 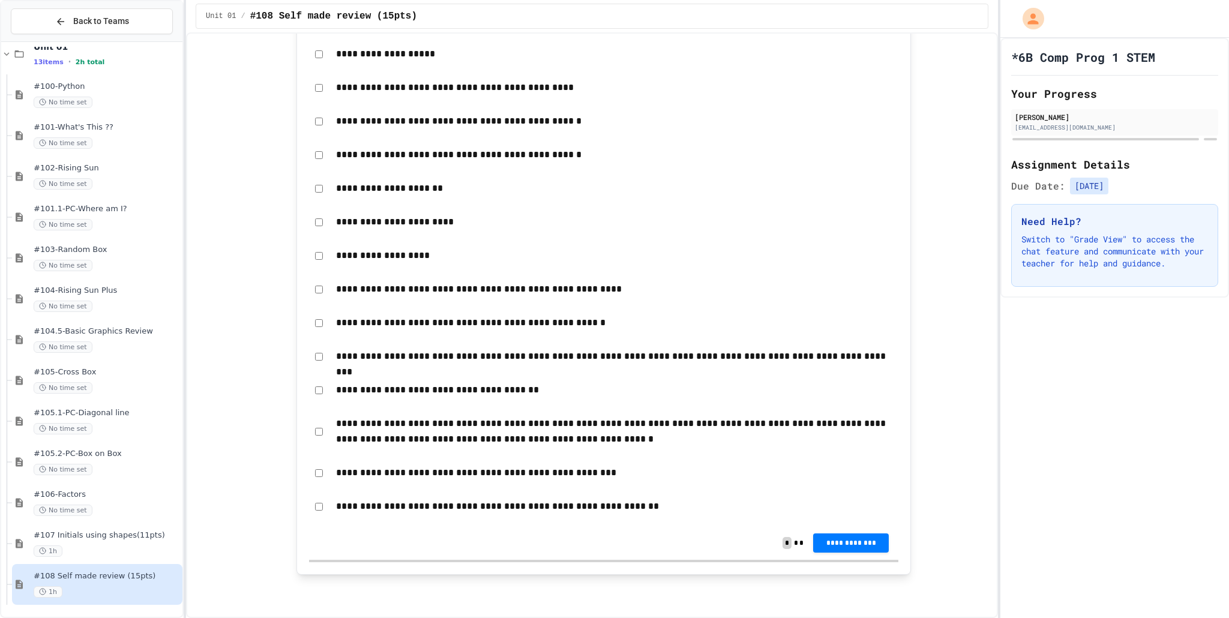 I want to click on span: #105.2-PC-Box on Box, so click(x=107, y=454).